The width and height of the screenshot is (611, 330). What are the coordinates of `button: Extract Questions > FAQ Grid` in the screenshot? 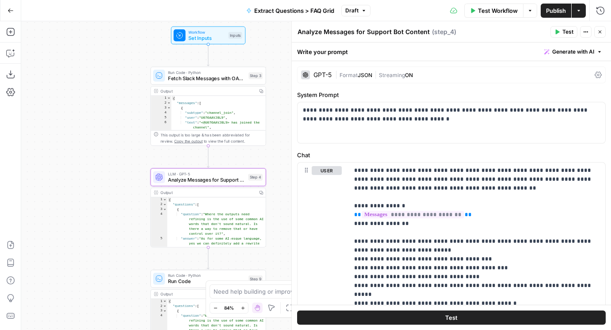 It's located at (290, 11).